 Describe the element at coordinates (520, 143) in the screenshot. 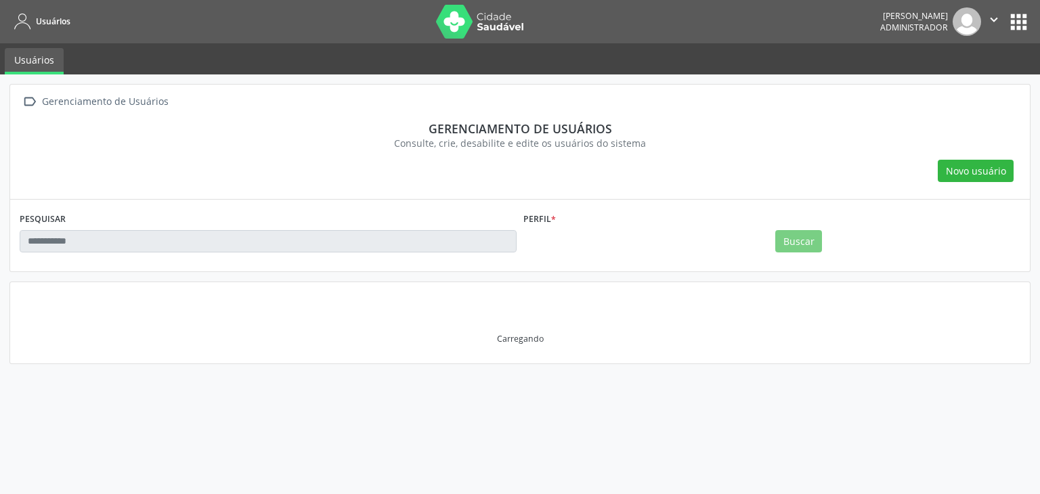

I see `div: Consulte, crie, desabilite e edite os usuários do sistema` at that location.